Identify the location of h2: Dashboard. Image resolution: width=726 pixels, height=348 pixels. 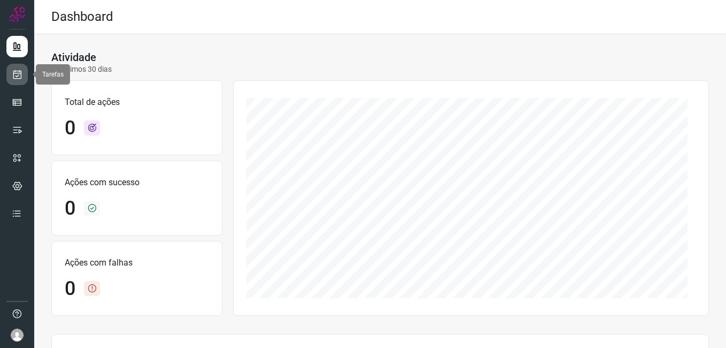
(82, 17).